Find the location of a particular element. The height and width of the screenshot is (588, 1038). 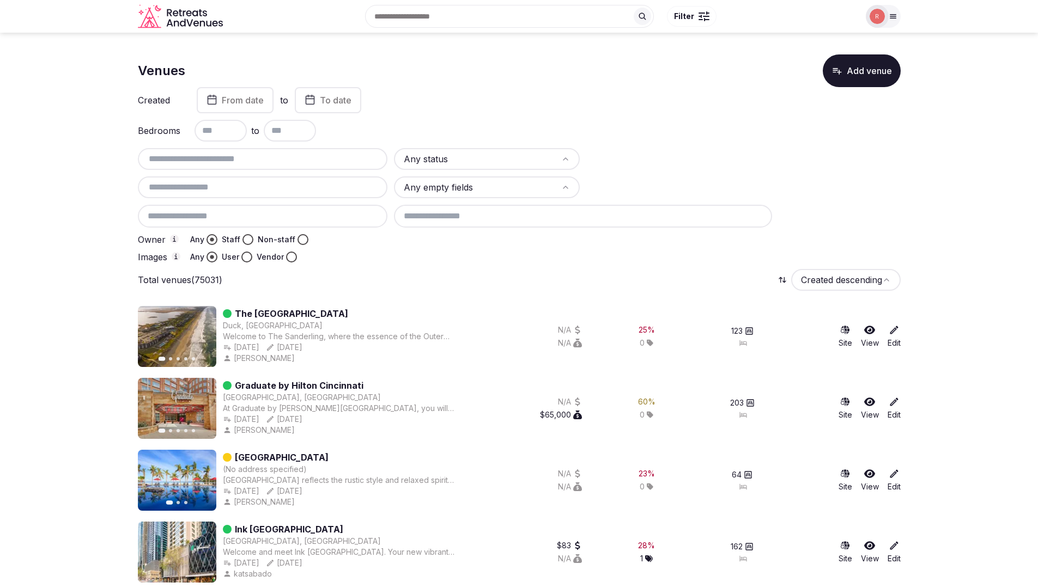

div: $65,000 is located at coordinates (560, 415).